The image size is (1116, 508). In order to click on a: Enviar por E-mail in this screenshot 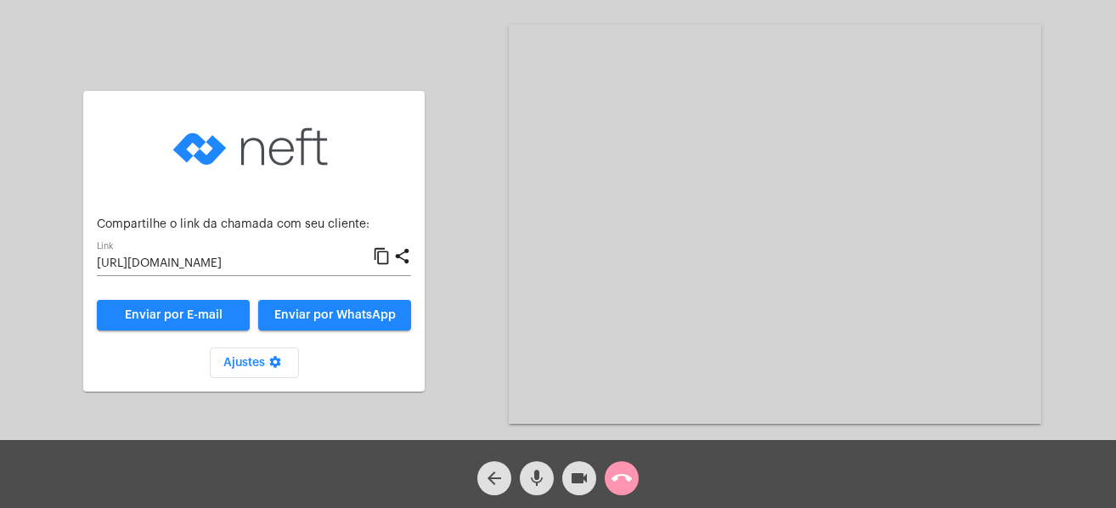, I will do `click(173, 315)`.